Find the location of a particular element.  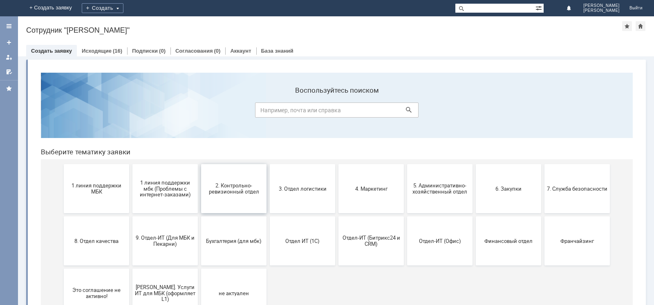

button: 4. Маркетинг is located at coordinates (337, 123).